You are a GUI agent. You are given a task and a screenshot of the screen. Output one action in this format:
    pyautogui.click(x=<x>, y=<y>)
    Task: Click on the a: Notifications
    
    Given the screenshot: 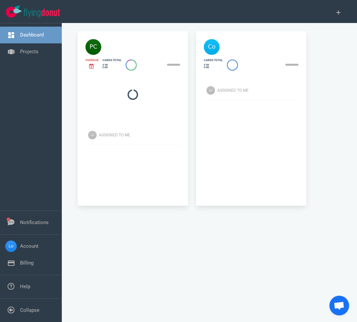 What is the action you would take?
    pyautogui.click(x=34, y=223)
    